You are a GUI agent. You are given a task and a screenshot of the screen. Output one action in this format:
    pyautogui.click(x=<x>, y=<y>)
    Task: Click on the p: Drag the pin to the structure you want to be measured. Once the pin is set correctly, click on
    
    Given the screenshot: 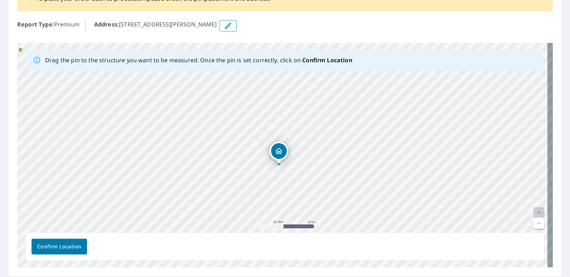 What is the action you would take?
    pyautogui.click(x=199, y=60)
    